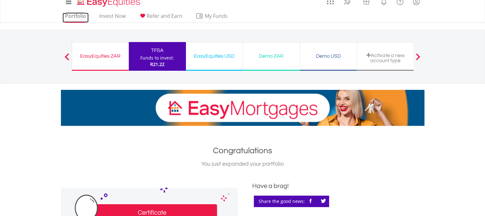 This screenshot has height=216, width=485. Describe the element at coordinates (291, 201) in the screenshot. I see `div: Share the good news:` at that location.